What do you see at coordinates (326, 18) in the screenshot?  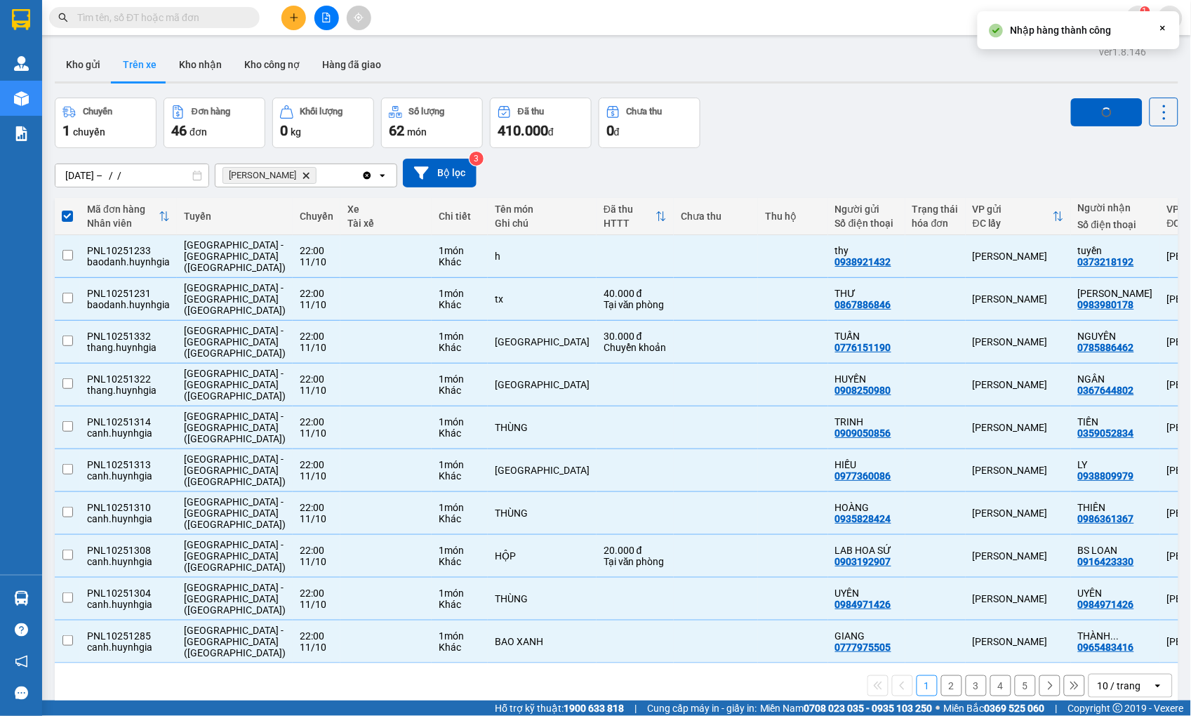 I see `span: file-add` at bounding box center [326, 18].